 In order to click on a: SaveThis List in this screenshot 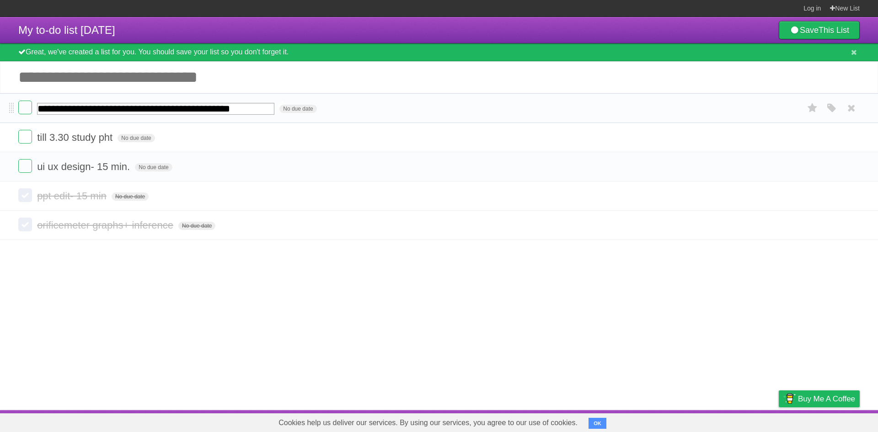, I will do `click(819, 30)`.